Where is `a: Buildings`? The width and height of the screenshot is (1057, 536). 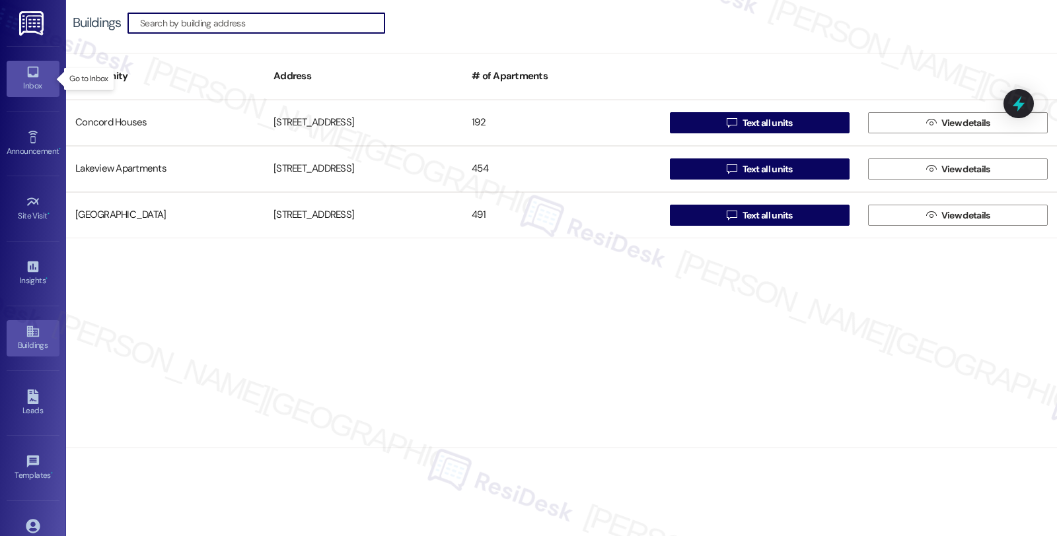
a: Buildings is located at coordinates (33, 338).